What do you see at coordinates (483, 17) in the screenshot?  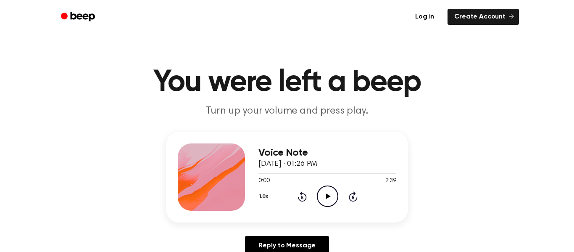 I see `a: Create Account` at bounding box center [483, 17].